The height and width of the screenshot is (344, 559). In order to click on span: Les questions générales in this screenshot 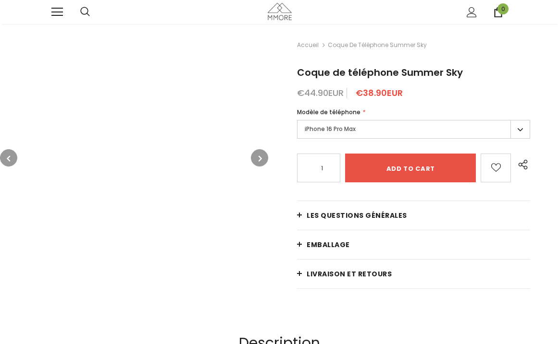, I will do `click(356, 216)`.